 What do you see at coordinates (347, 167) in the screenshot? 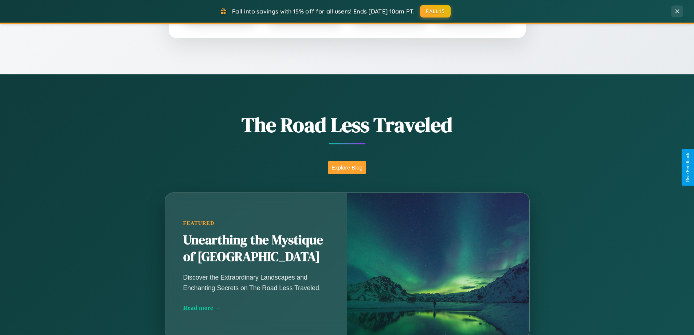
I see `button: Explore Blog` at bounding box center [347, 167].